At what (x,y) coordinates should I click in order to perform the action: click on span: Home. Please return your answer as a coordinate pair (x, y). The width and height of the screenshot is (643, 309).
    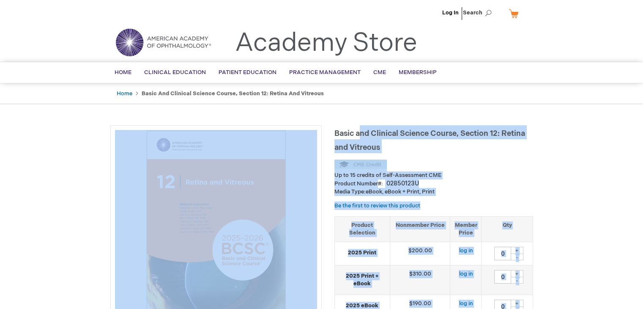
    Looking at the image, I should click on (123, 72).